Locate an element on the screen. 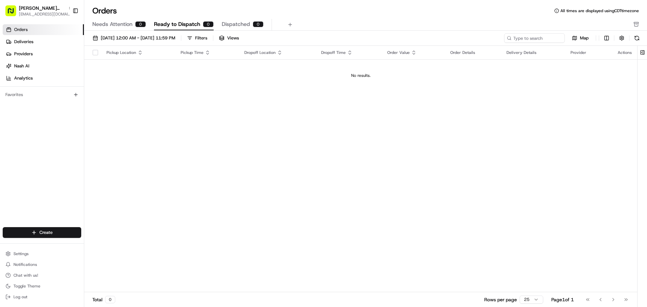  span: Views is located at coordinates (233, 38).